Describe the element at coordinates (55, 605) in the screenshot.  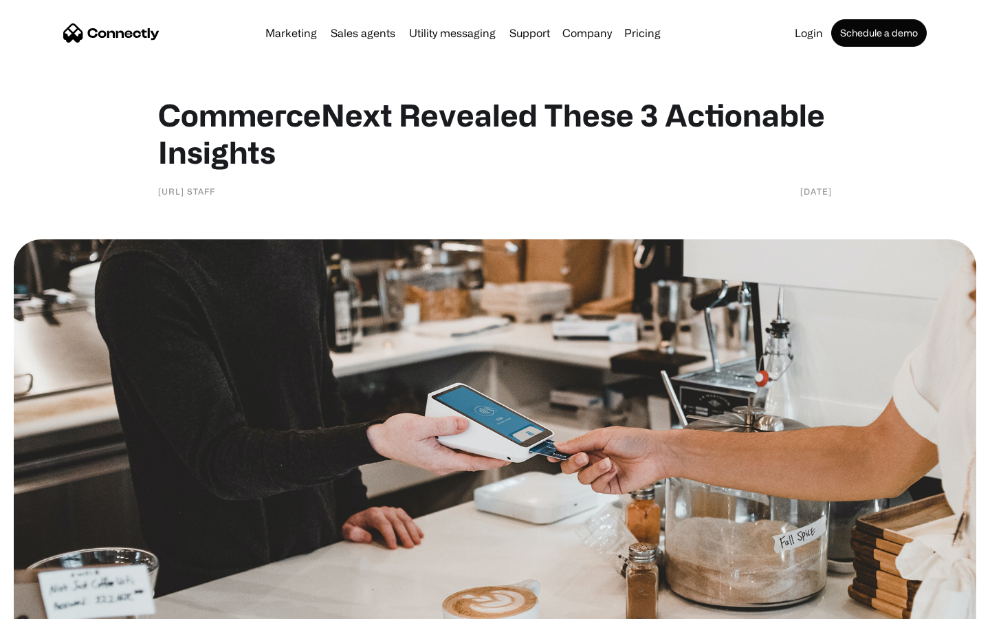
I see `ul: Language list` at that location.